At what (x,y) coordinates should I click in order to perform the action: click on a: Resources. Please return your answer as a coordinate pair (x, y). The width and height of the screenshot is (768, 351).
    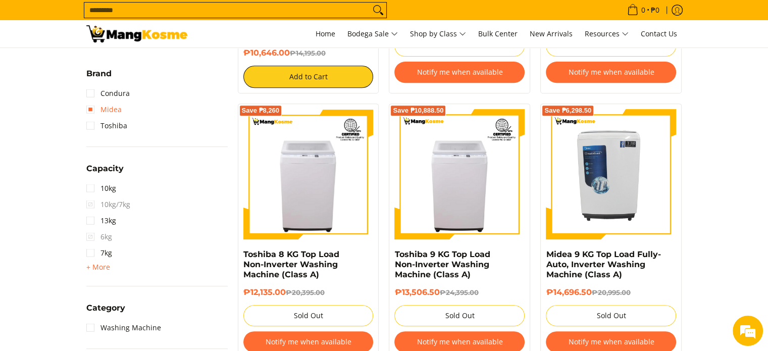
    Looking at the image, I should click on (607, 34).